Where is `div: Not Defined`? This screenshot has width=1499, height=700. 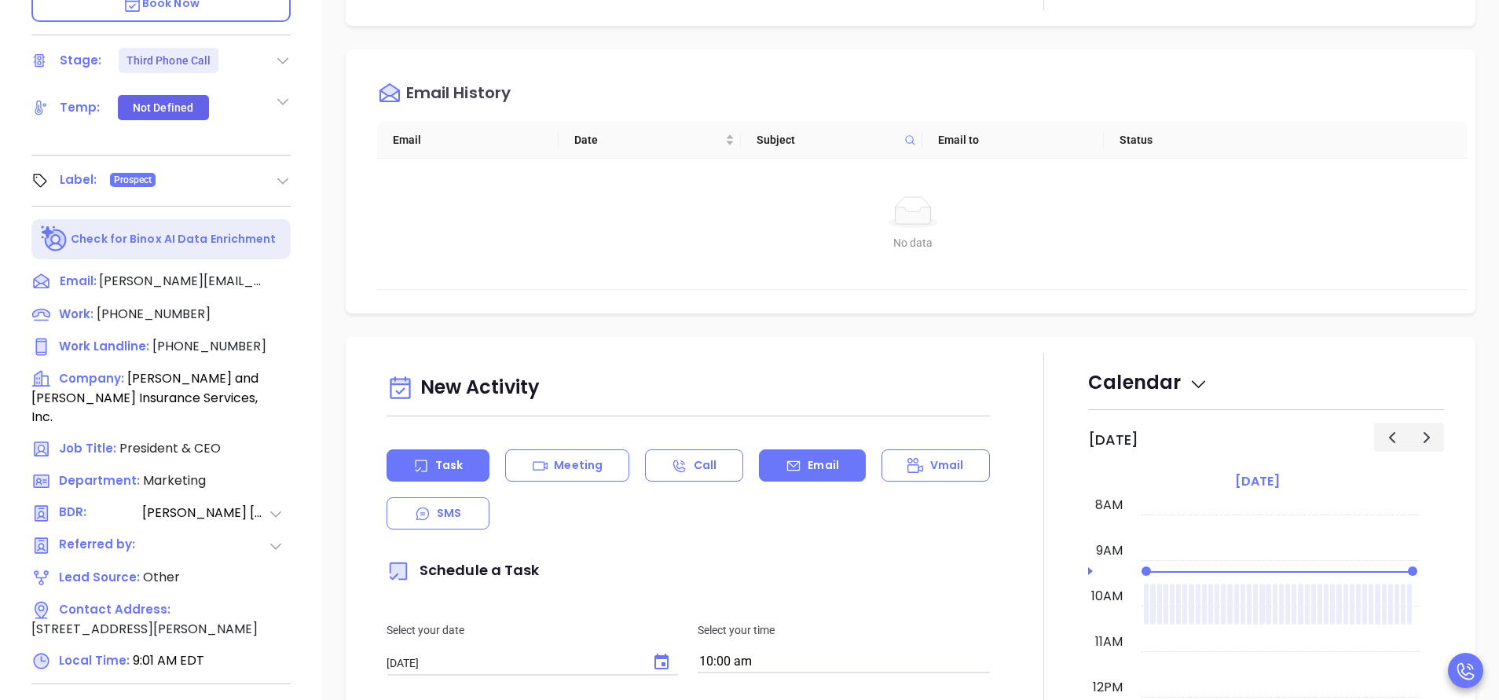 div: Not Defined is located at coordinates (163, 108).